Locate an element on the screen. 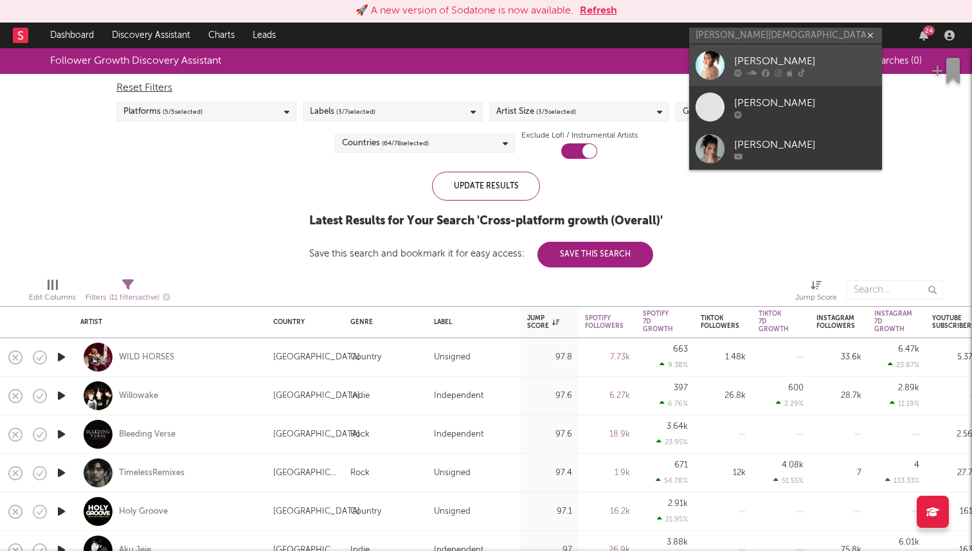 This screenshot has width=972, height=551. div: 24 is located at coordinates (929, 30).